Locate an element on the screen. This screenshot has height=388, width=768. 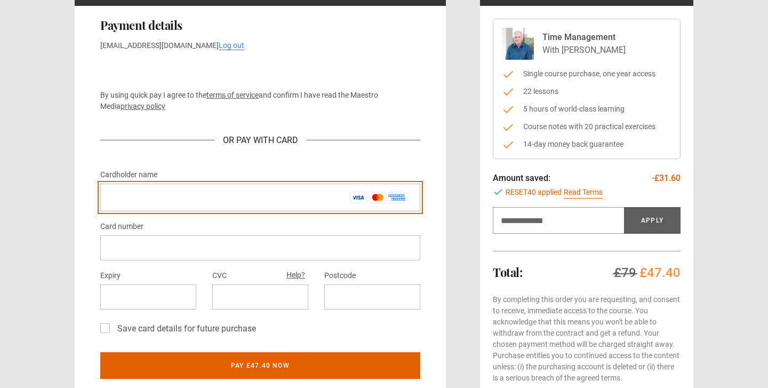
span: £79 is located at coordinates (625, 272).